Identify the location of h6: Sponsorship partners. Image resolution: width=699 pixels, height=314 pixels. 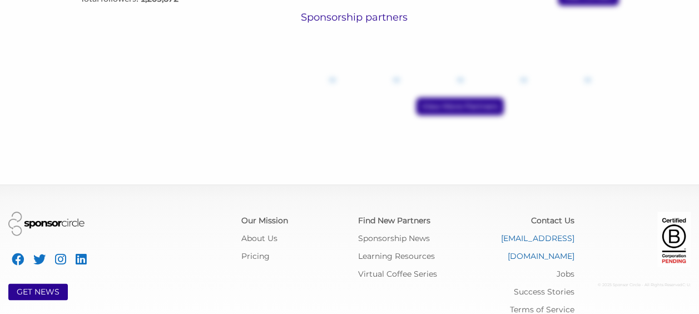
(460, 17).